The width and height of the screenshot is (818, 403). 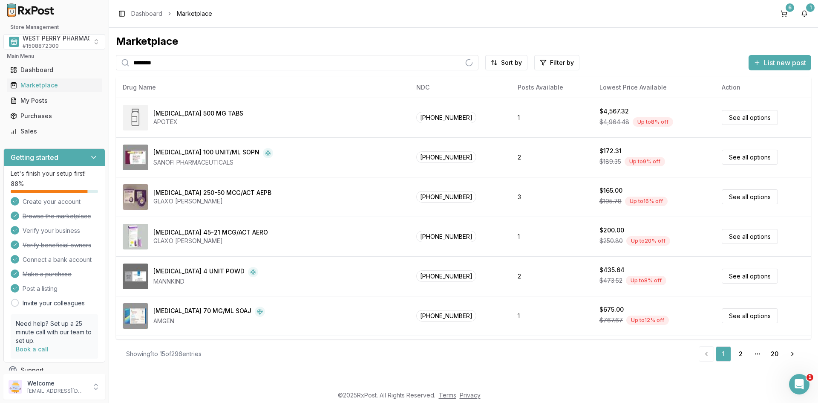 I want to click on div: My Posts, so click(x=54, y=101).